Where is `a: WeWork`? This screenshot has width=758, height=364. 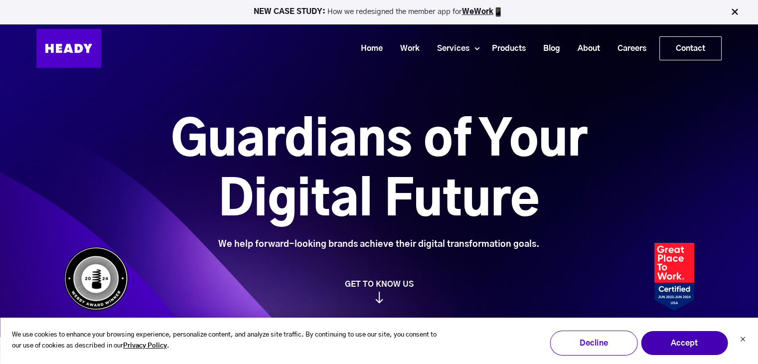
a: WeWork is located at coordinates (477, 11).